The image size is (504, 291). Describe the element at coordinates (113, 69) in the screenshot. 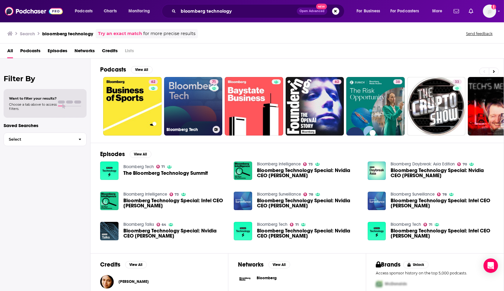

I see `h2: Podcasts` at that location.